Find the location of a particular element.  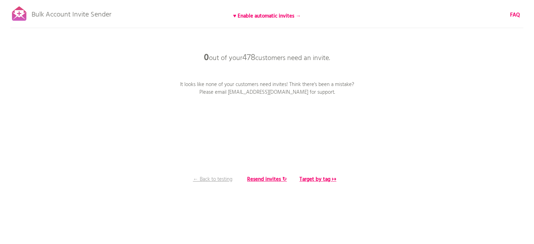

p: Bulk Account Invite Sender is located at coordinates (71, 13).